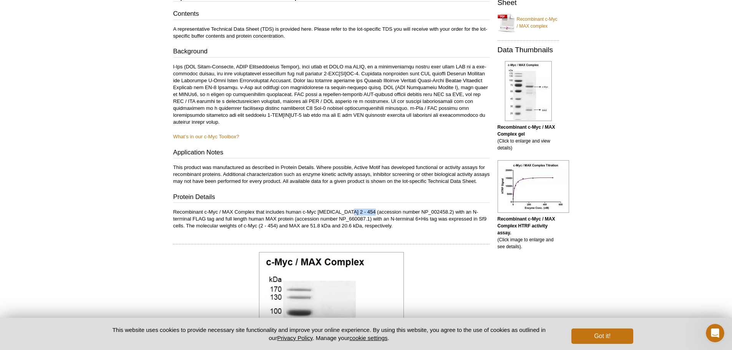 The image size is (732, 350). What do you see at coordinates (529, 23) in the screenshot?
I see `a: Recombinant c-Myc / MAX complex` at bounding box center [529, 23].